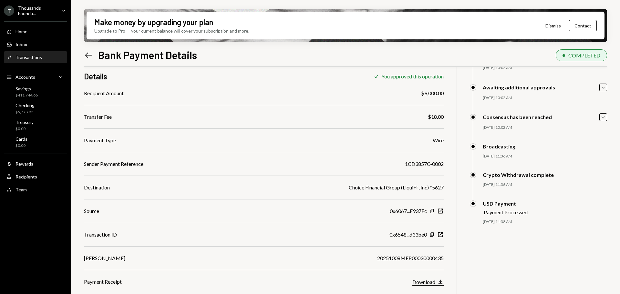 This screenshot has width=620, height=294. Describe the element at coordinates (518, 175) in the screenshot. I see `div: Crypto Withdrawal complete` at that location.